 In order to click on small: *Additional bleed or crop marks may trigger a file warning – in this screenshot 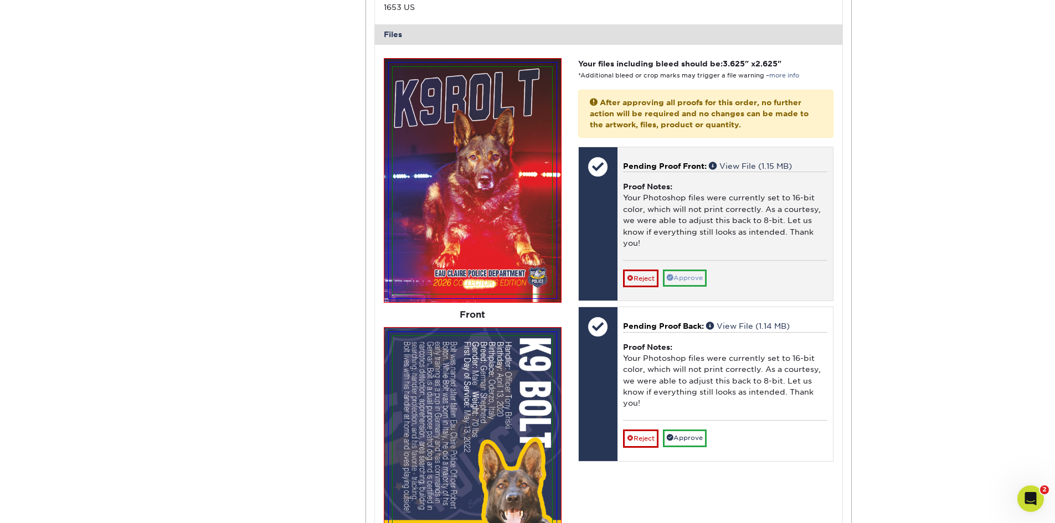, I will do `click(689, 75)`.